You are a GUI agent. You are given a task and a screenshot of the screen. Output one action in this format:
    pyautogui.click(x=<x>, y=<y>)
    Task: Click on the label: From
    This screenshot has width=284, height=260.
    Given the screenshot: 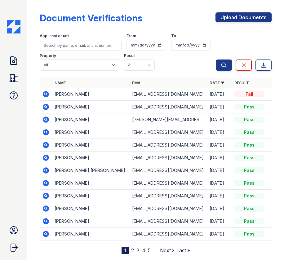 What is the action you would take?
    pyautogui.click(x=131, y=36)
    